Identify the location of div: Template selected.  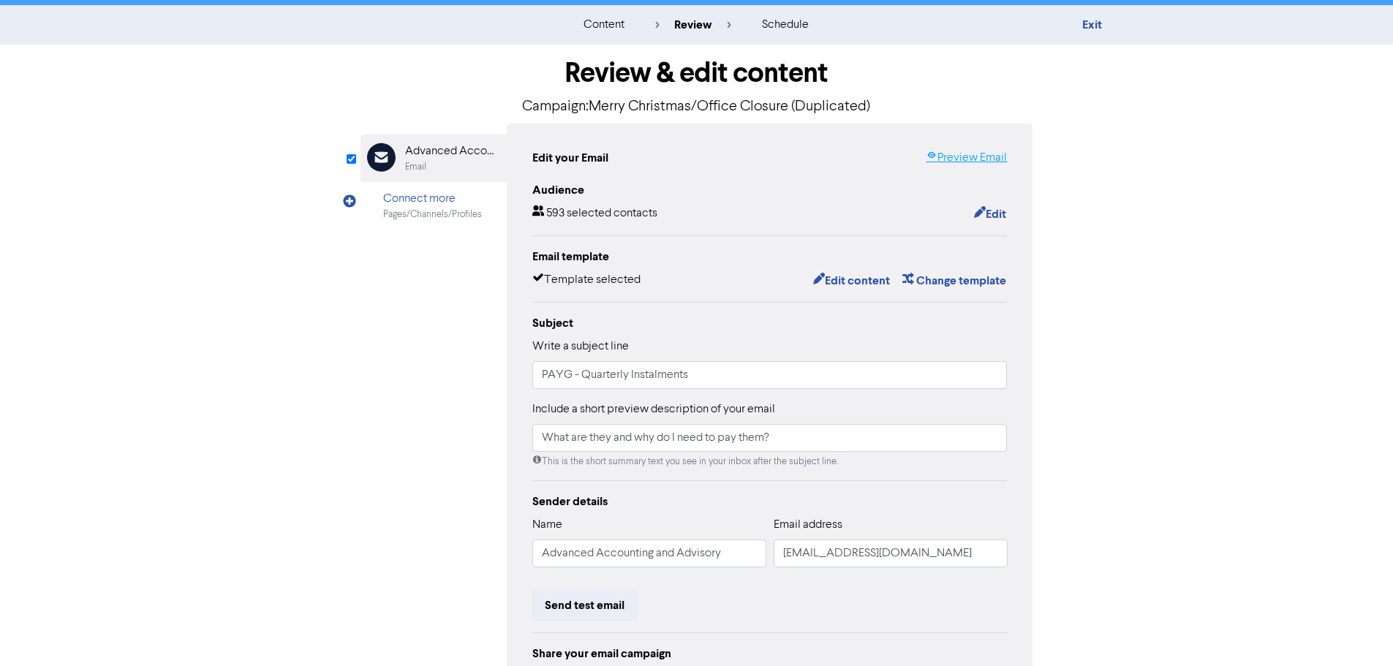
(587, 281).